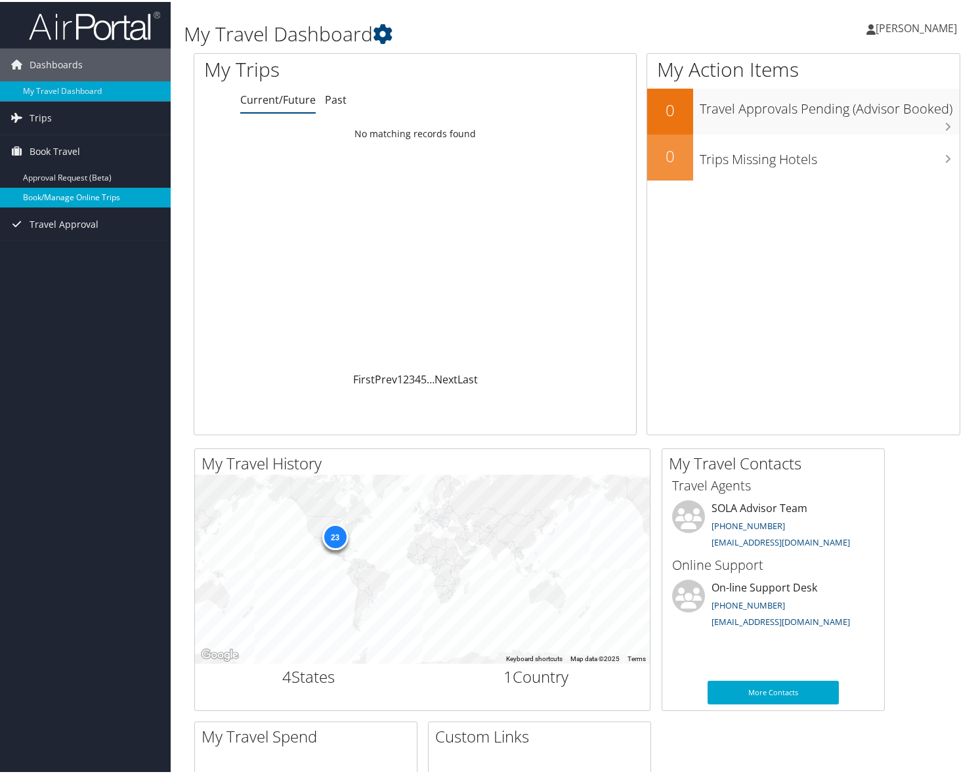  What do you see at coordinates (467, 377) in the screenshot?
I see `a: Last` at bounding box center [467, 377].